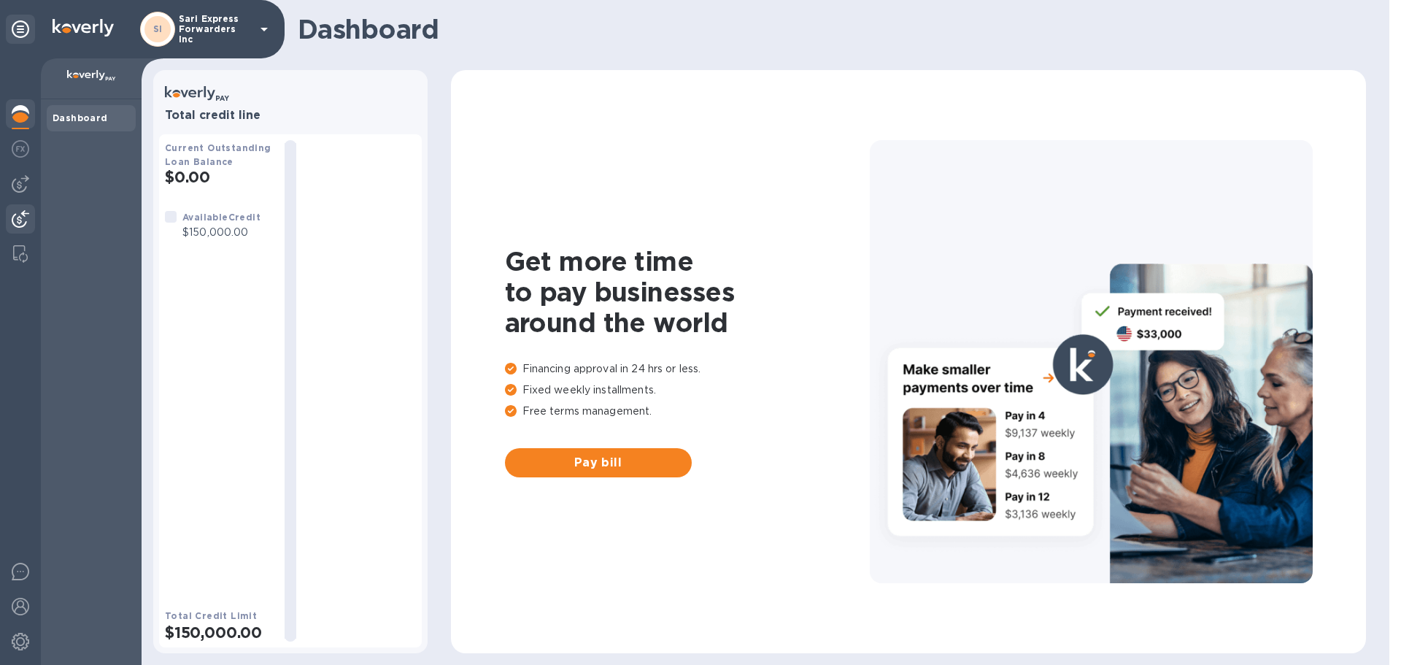  What do you see at coordinates (211, 615) in the screenshot?
I see `b: Total Credit Limit` at bounding box center [211, 615].